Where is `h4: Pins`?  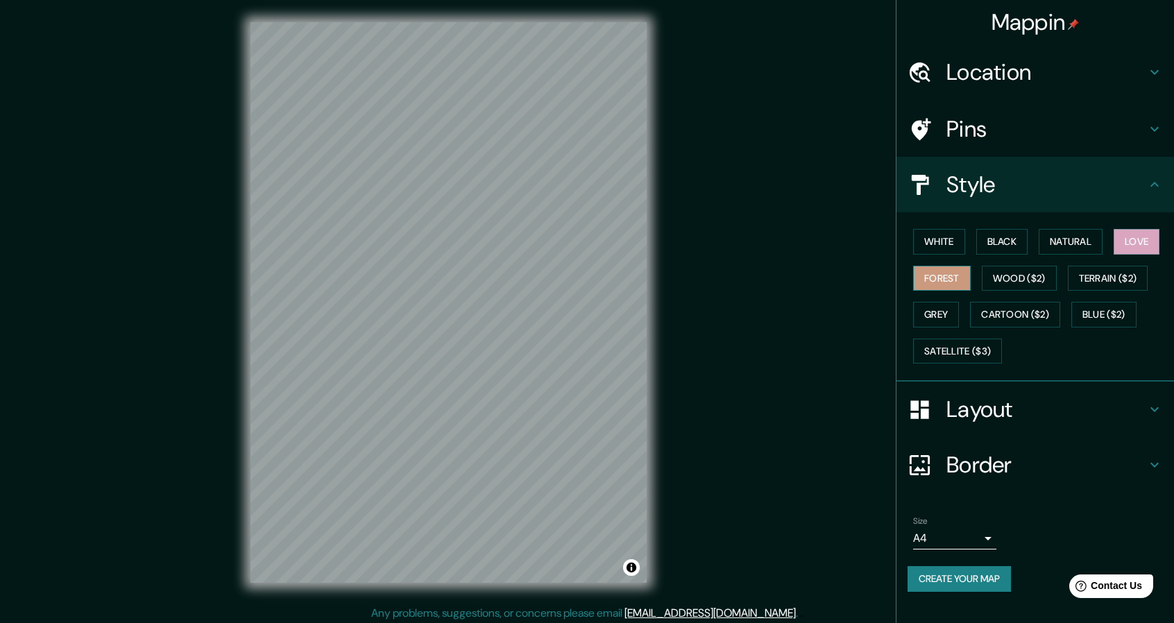
h4: Pins is located at coordinates (1046, 129).